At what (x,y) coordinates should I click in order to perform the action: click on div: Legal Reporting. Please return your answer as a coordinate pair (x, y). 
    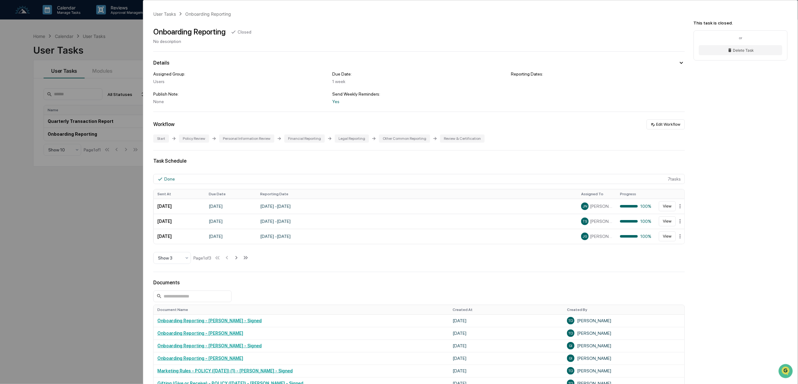
    Looking at the image, I should click on (352, 139).